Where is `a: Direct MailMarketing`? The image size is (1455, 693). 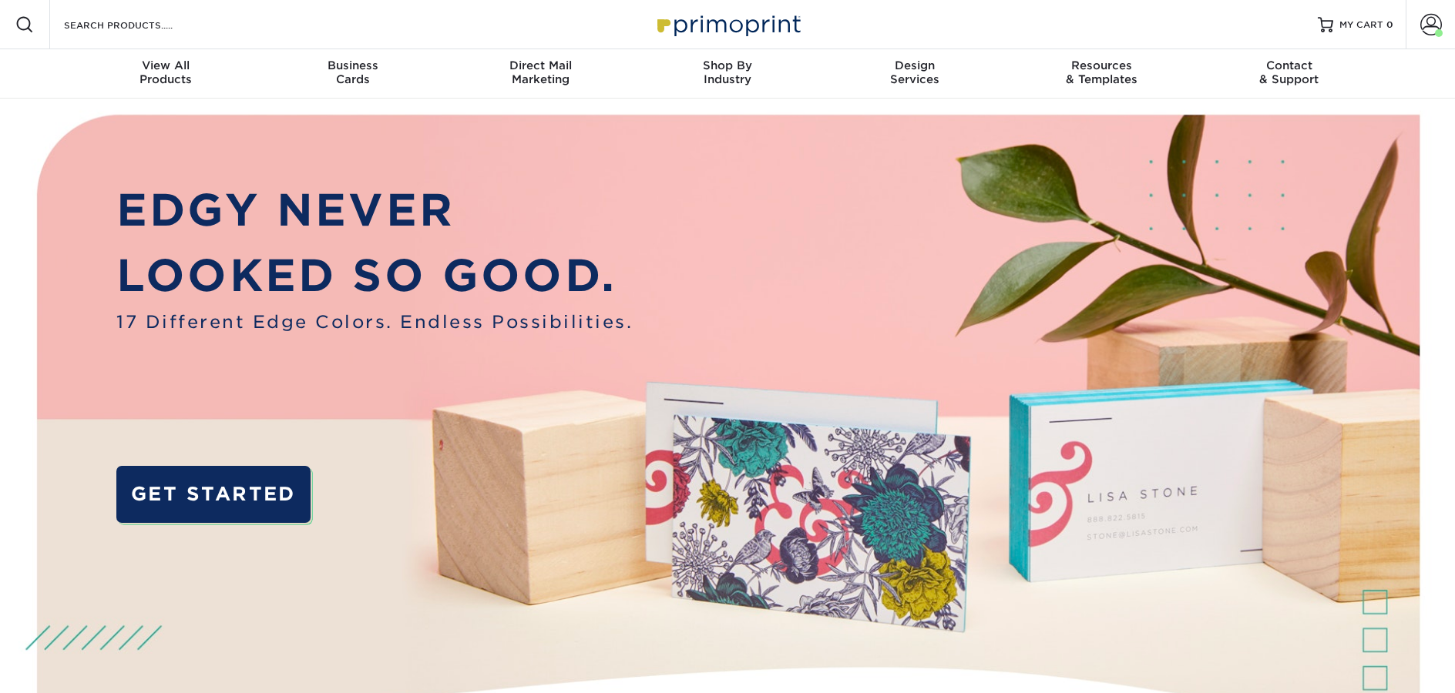 a: Direct MailMarketing is located at coordinates (540, 74).